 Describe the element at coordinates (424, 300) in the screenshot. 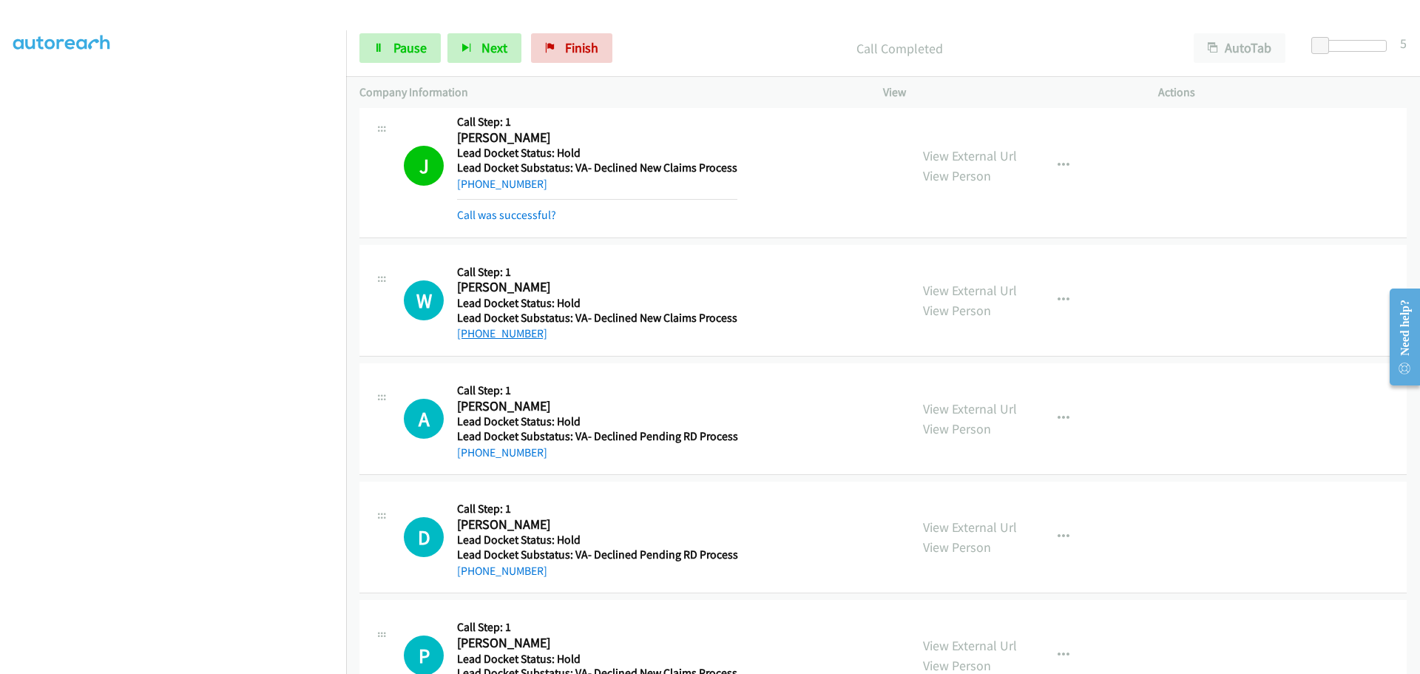

I see `h1: W` at that location.